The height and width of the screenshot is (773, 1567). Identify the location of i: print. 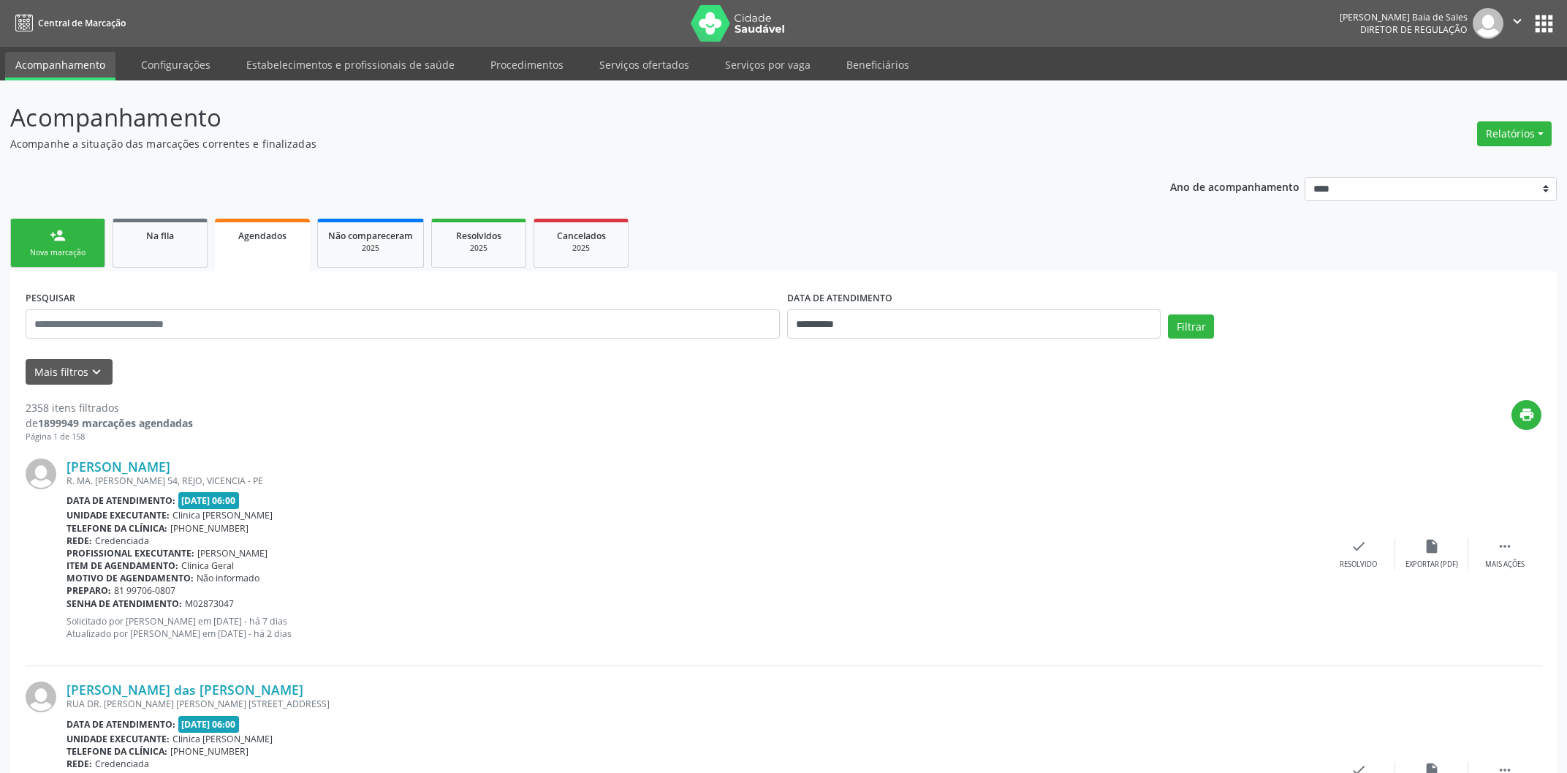
(1527, 414).